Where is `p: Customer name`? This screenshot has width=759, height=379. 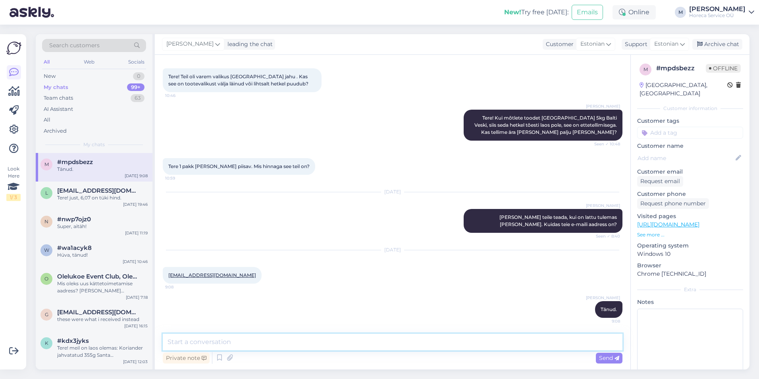
p: Customer name is located at coordinates (690, 146).